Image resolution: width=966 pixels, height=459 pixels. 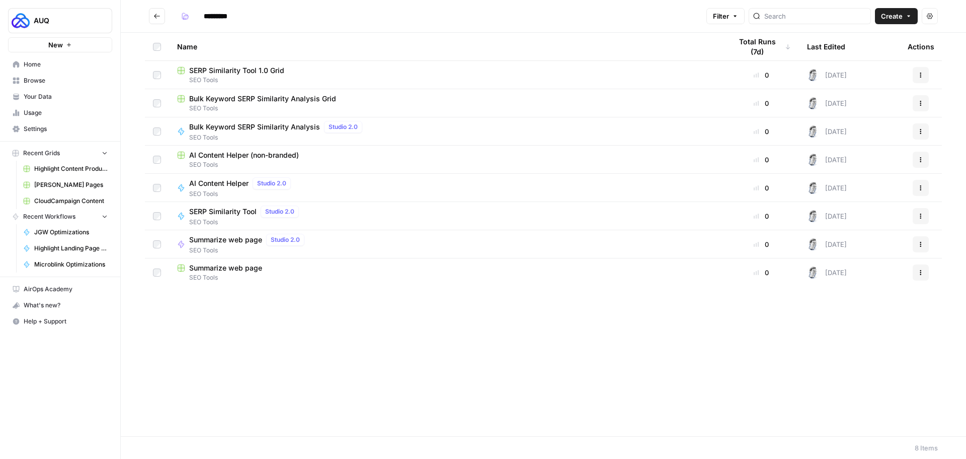 What do you see at coordinates (65, 113) in the screenshot?
I see `span: Usage` at bounding box center [65, 113].